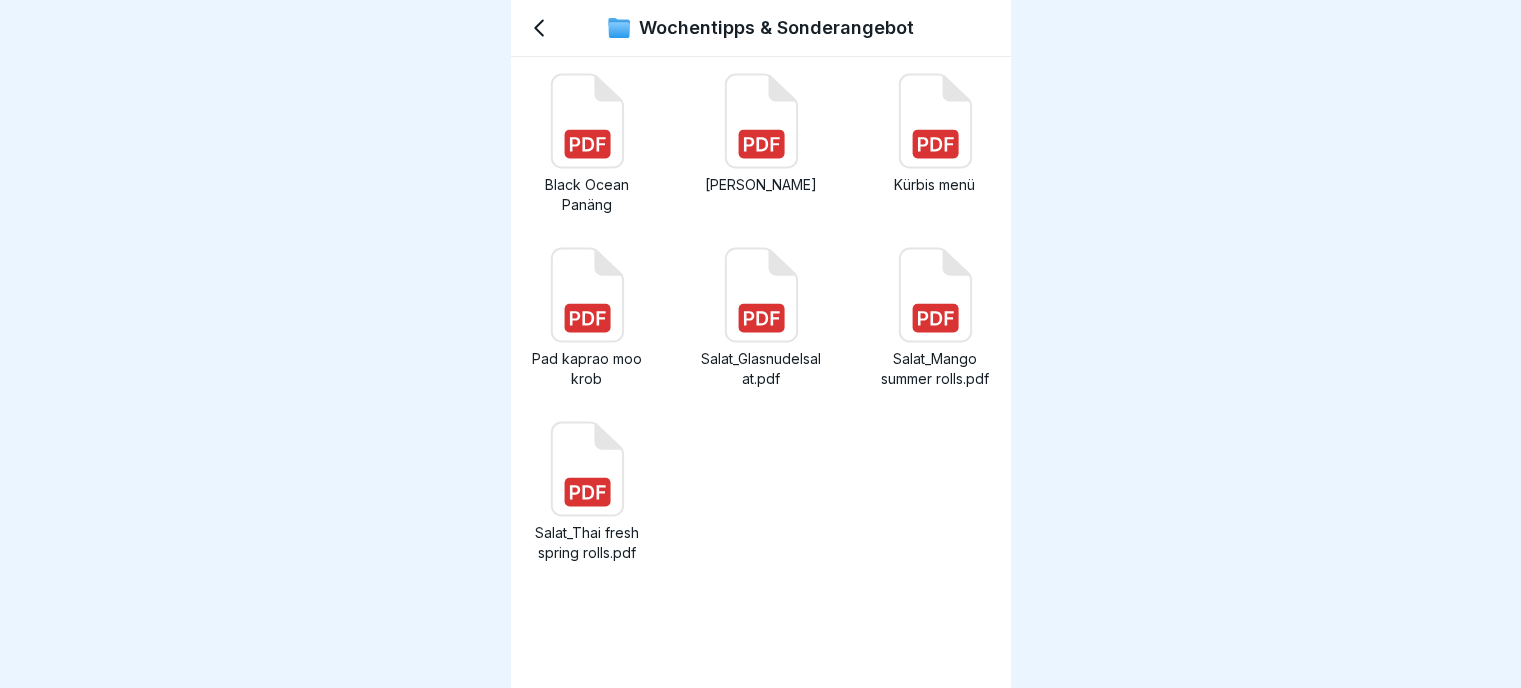 The height and width of the screenshot is (688, 1521). I want to click on a: Black Ocean Panäng, so click(587, 144).